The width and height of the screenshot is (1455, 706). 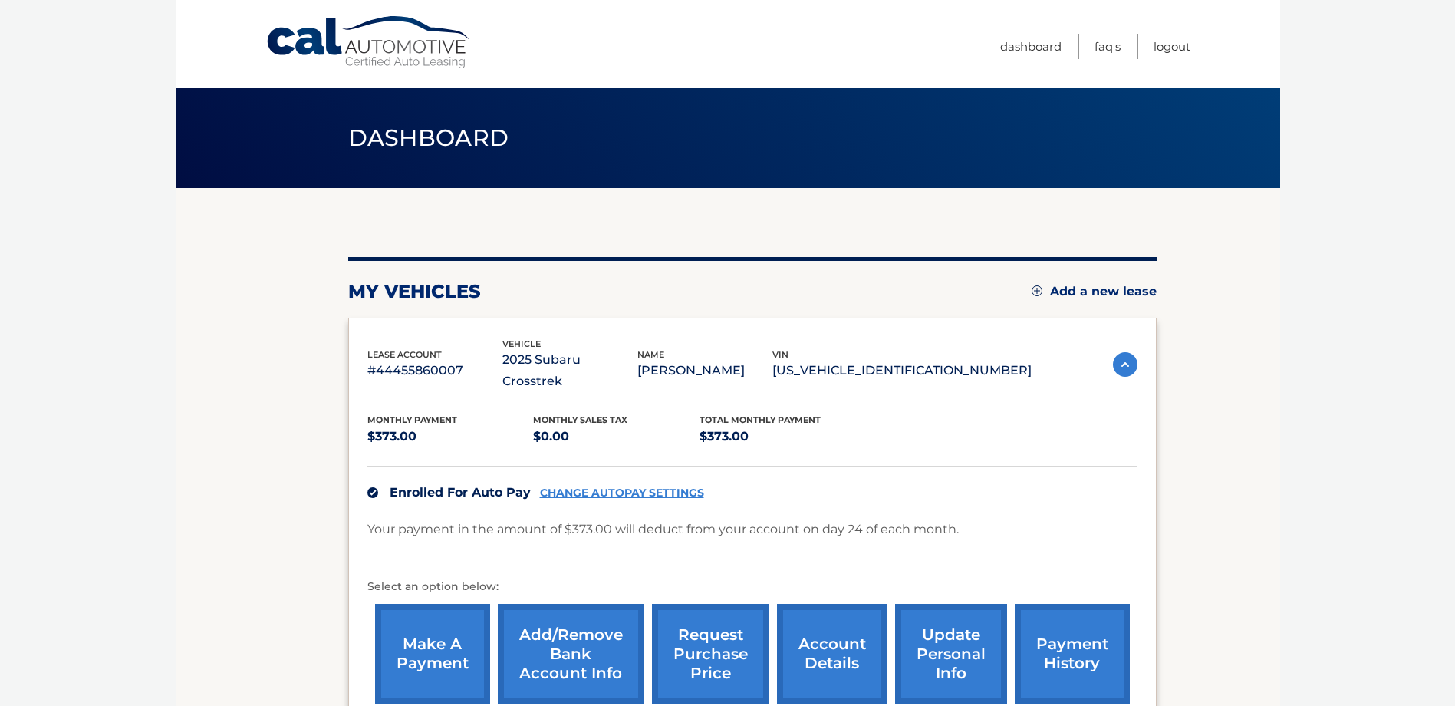 What do you see at coordinates (663, 529) in the screenshot?
I see `p: Your payment in the amount of $373.00 will deduct from your account on day 24 of each month.` at bounding box center [663, 529].